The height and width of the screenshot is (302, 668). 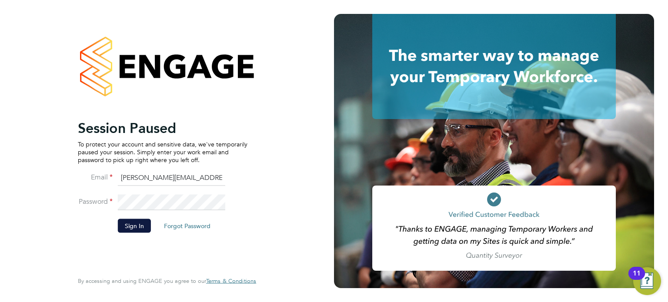 I want to click on span: By accessing and using ENGAGE you agree to our, so click(x=167, y=281).